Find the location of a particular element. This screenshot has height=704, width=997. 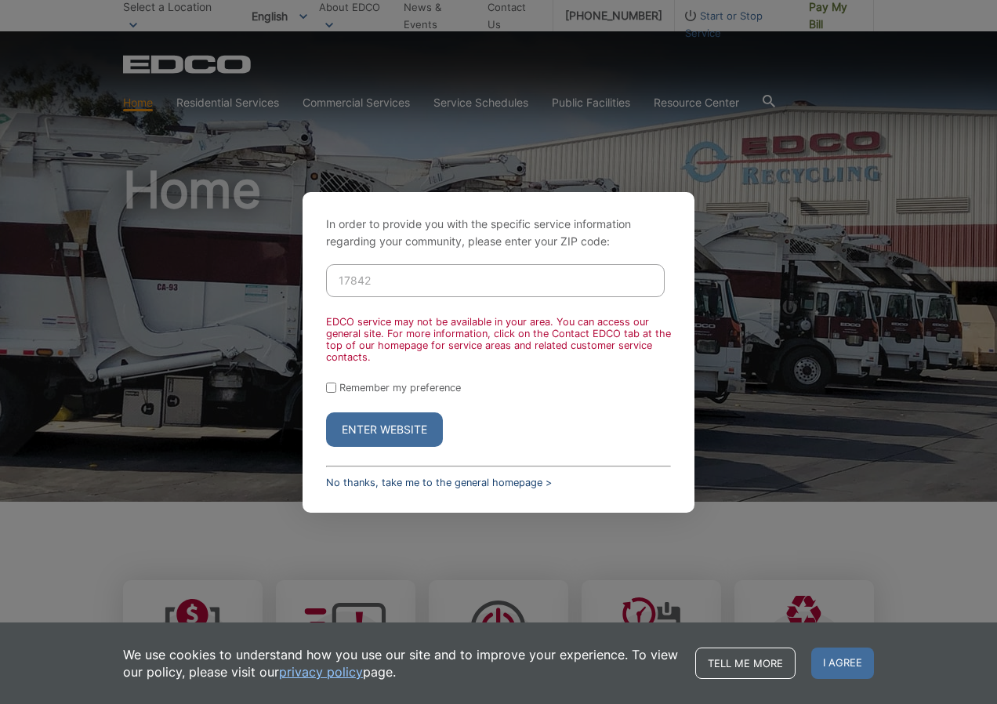

a: No thanks, take me to the general homepage > is located at coordinates (439, 482).